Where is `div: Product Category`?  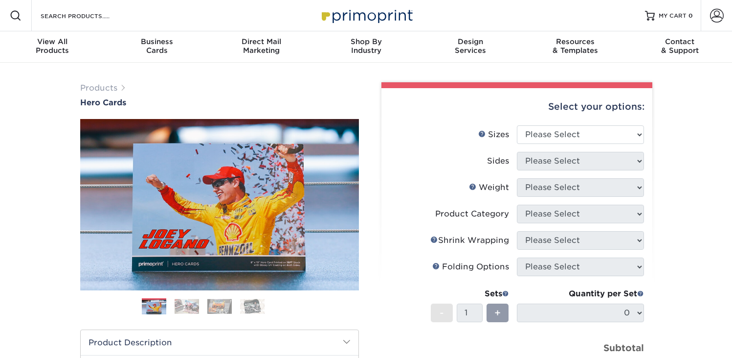 div: Product Category is located at coordinates (472, 214).